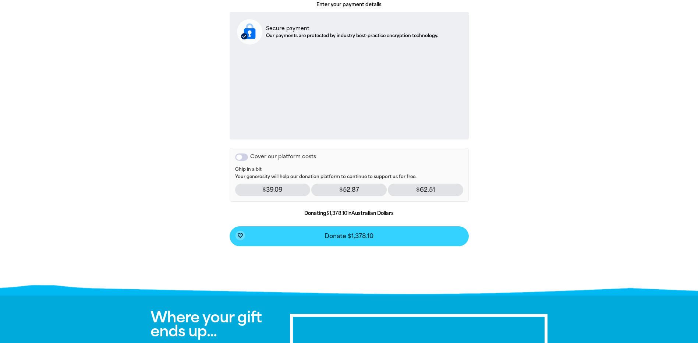 The width and height of the screenshot is (698, 343). Describe the element at coordinates (349, 190) in the screenshot. I see `p: $52.87` at that location.